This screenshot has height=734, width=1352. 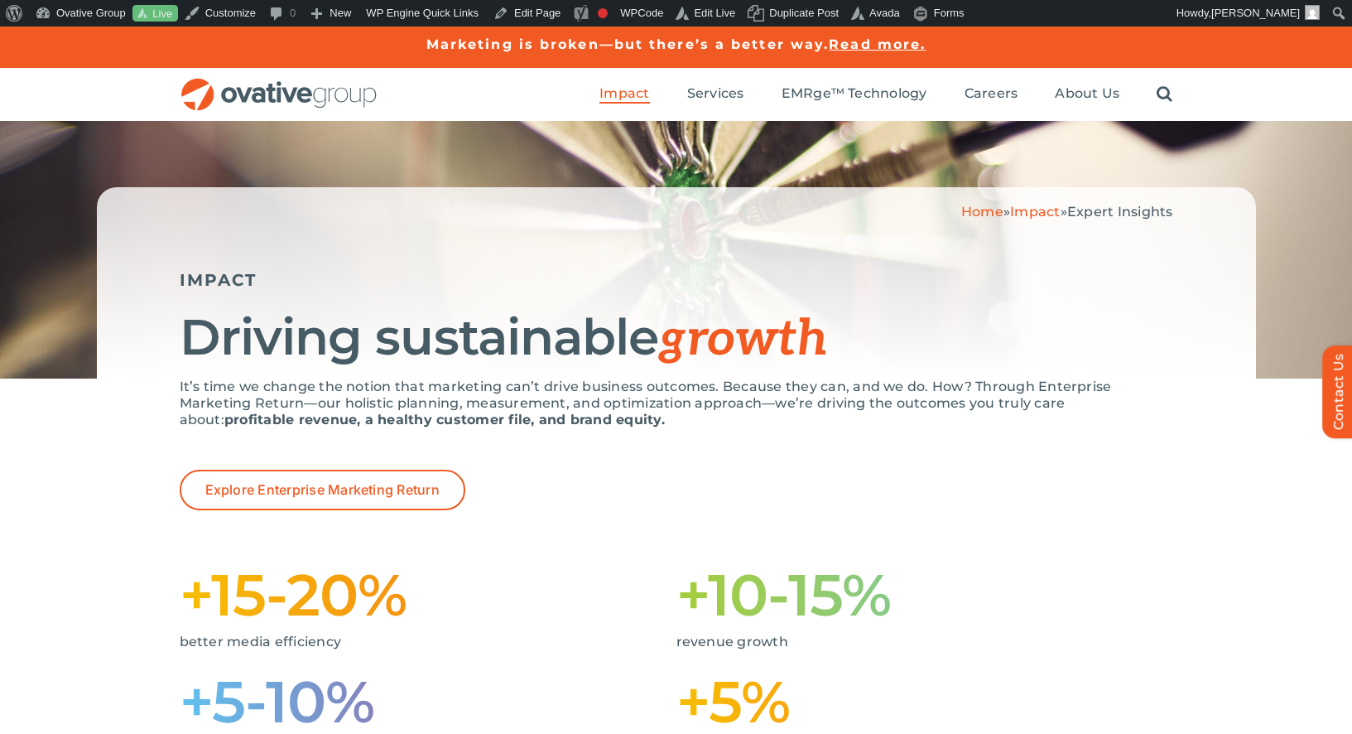 What do you see at coordinates (1164, 94) in the screenshot?
I see `a: Search` at bounding box center [1164, 94].